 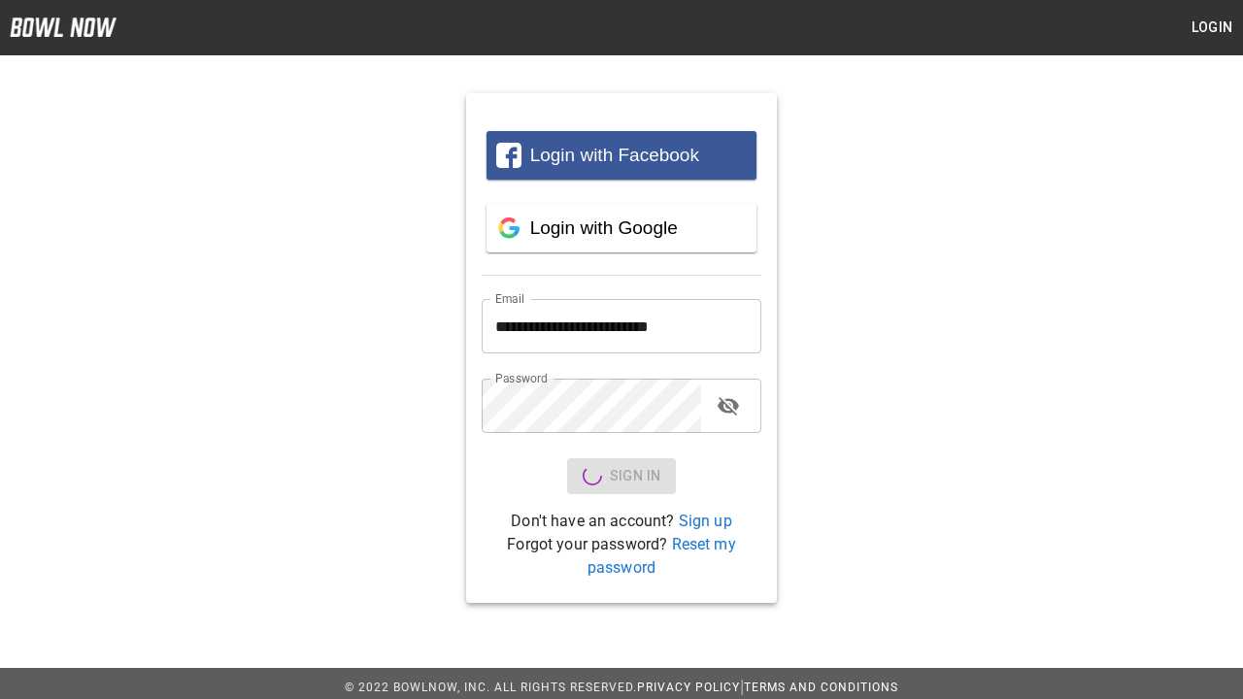 What do you see at coordinates (705, 520) in the screenshot?
I see `a: Sign up` at bounding box center [705, 520].